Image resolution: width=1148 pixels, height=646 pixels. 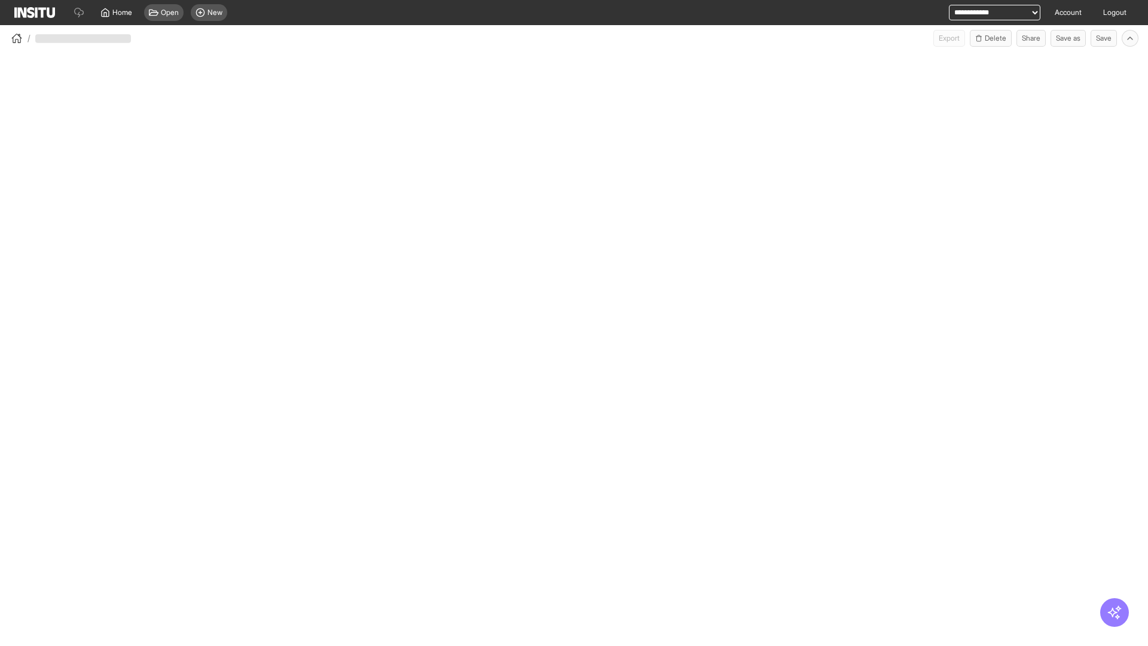 What do you see at coordinates (1031, 38) in the screenshot?
I see `button: Share` at bounding box center [1031, 38].